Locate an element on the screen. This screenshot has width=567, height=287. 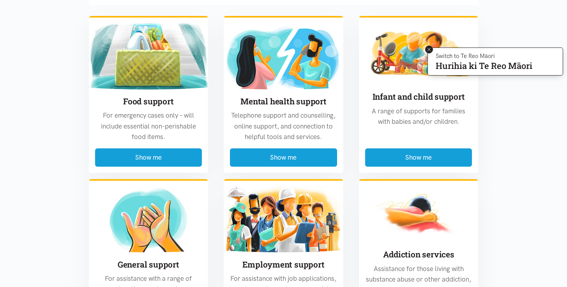
p: Hurihia ki Te Reo Māori is located at coordinates (484, 66).